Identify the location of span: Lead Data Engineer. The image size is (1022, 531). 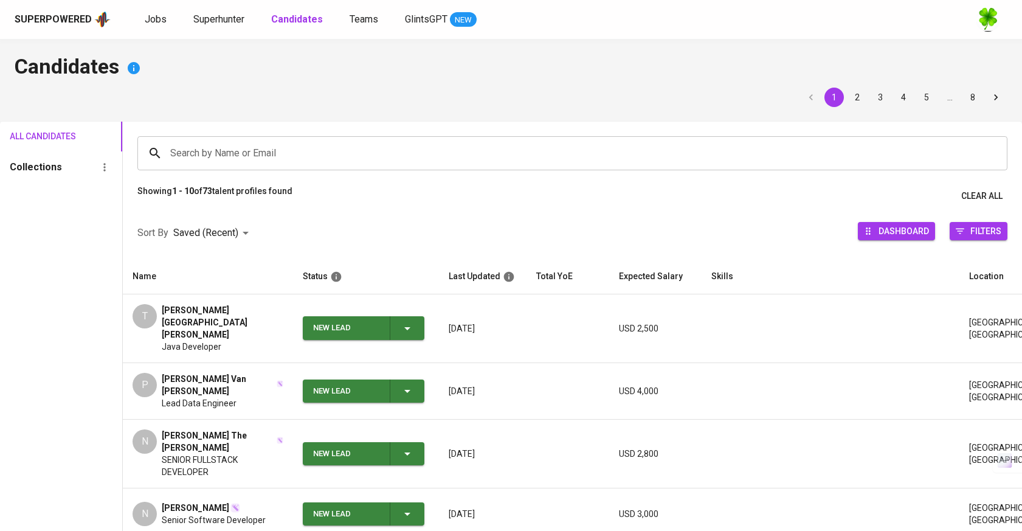
(199, 403).